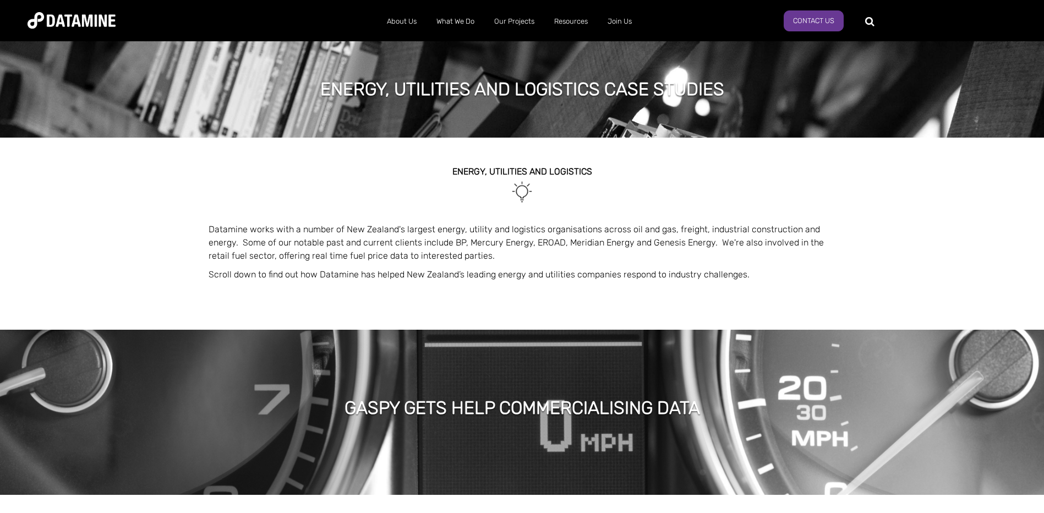 The image size is (1044, 513). I want to click on p: Datamine works with a number of New Zealand's largest energy, utility and logistics organisations..., so click(522, 243).